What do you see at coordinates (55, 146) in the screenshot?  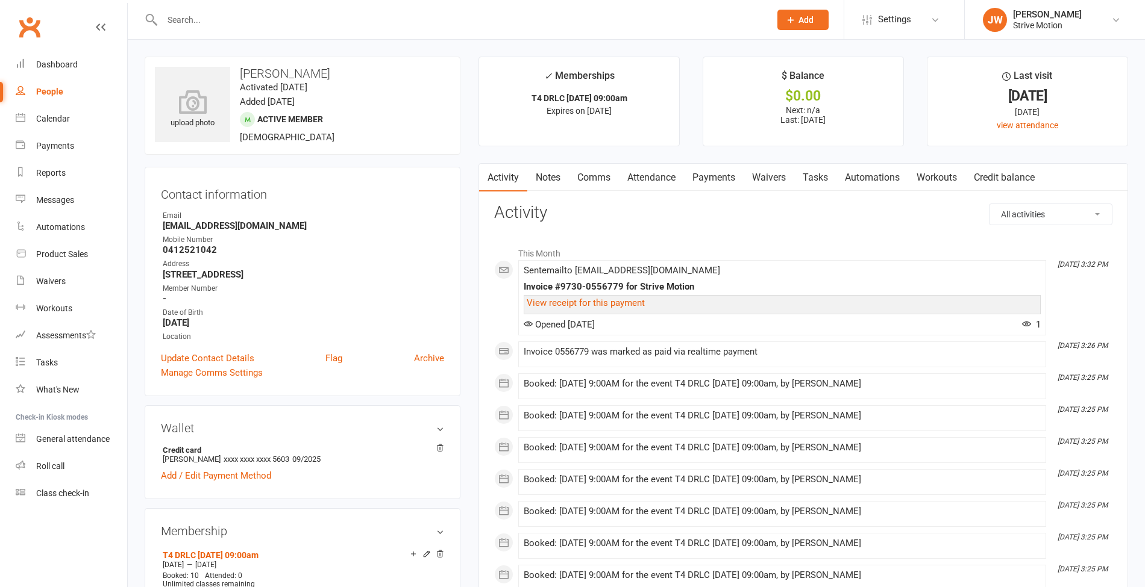 I see `div: Payments` at bounding box center [55, 146].